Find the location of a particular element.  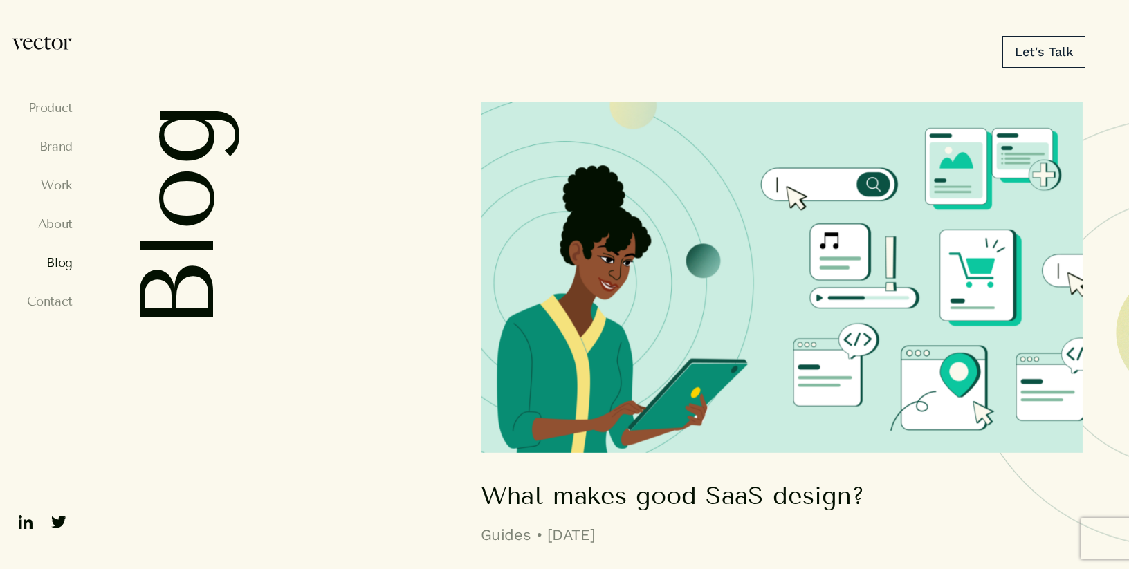

img: ico-twitter-fill is located at coordinates (59, 522).